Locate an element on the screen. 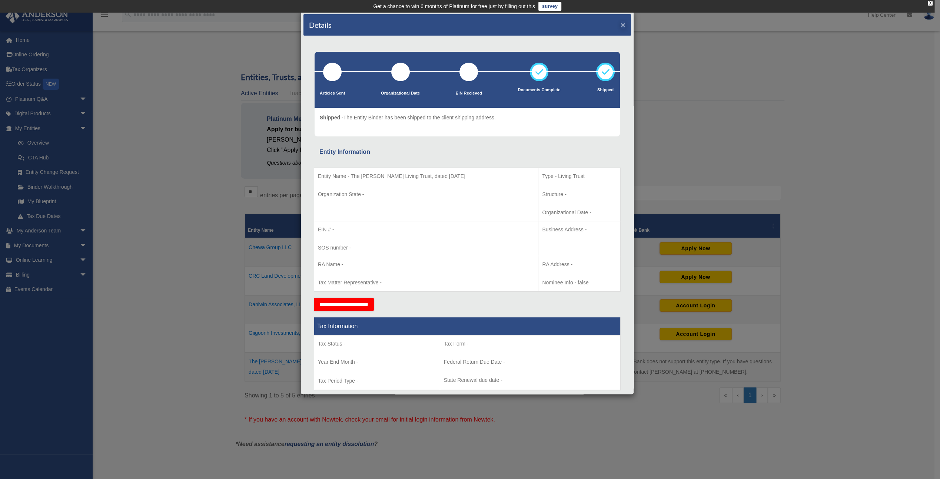  p: Type - Living Trust is located at coordinates (579, 176).